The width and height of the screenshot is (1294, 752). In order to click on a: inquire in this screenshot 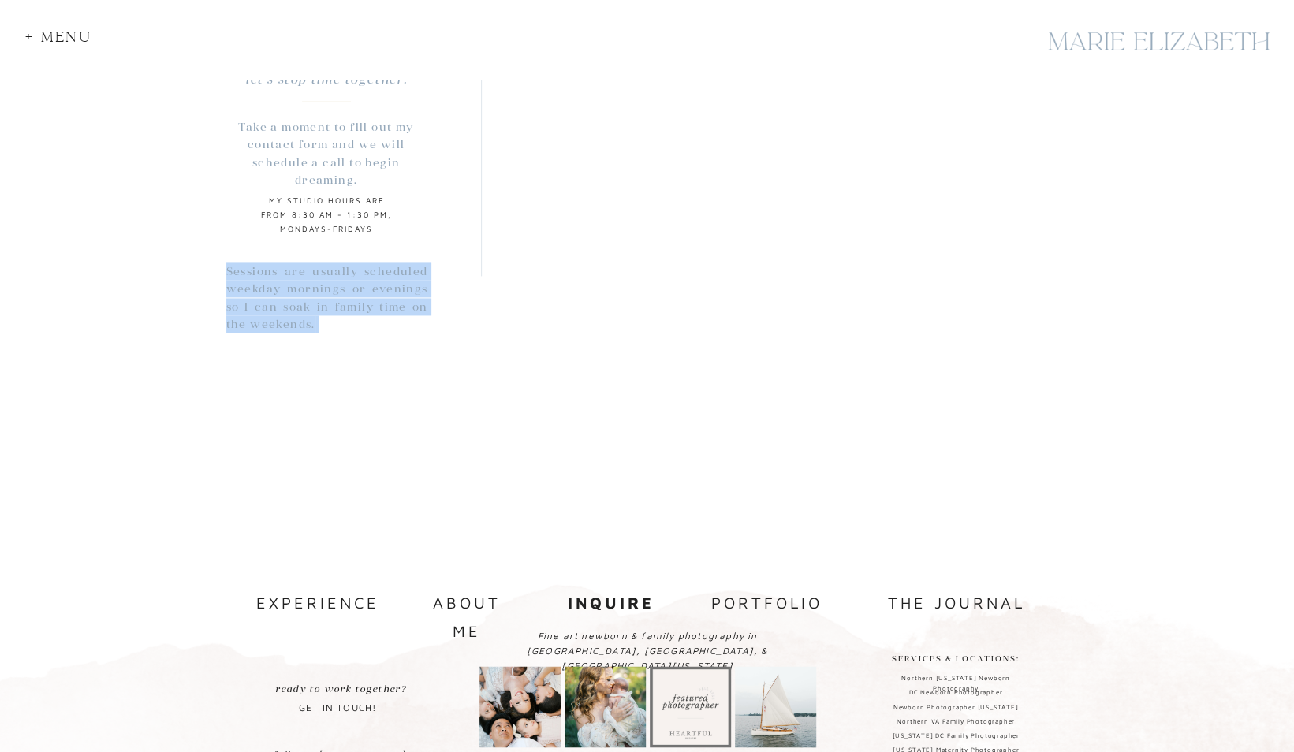, I will do `click(611, 601)`.